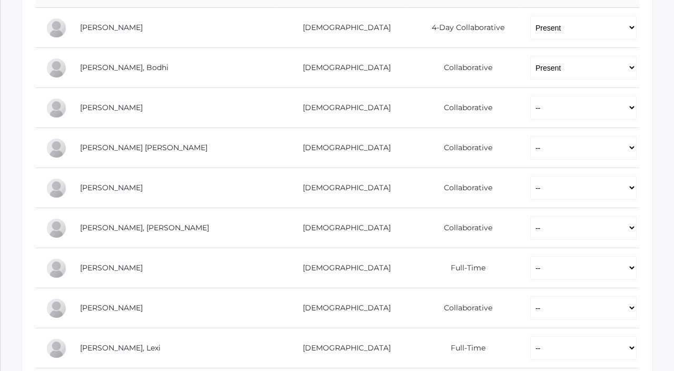 The image size is (674, 371). I want to click on div: Maia Canan, so click(56, 28).